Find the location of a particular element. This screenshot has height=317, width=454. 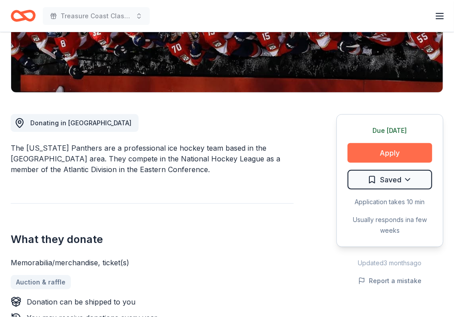

div: Updated 3 months ago is located at coordinates (390, 263).